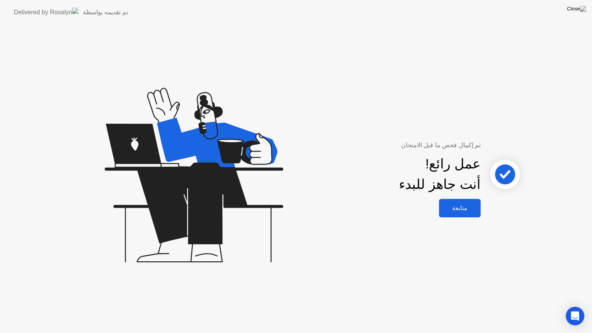  Describe the element at coordinates (460, 208) in the screenshot. I see `button: متابعة` at that location.